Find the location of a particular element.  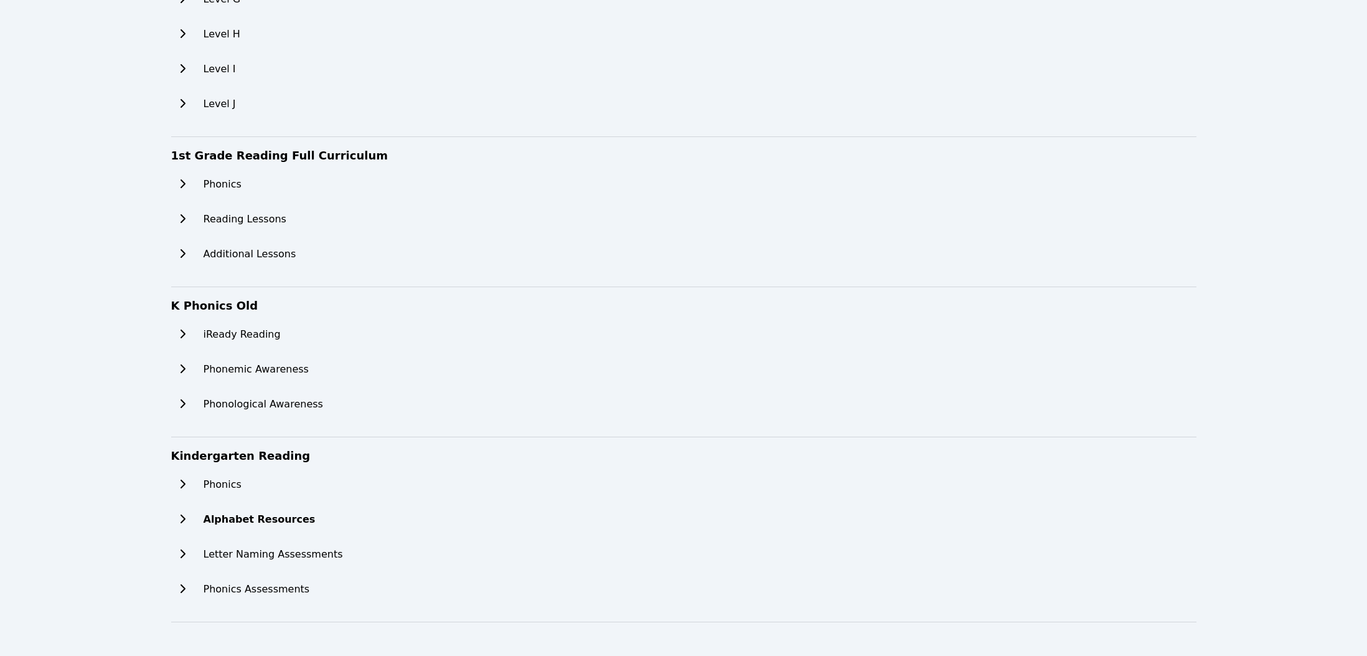

h2: Reading Lessons is located at coordinates (245, 219).